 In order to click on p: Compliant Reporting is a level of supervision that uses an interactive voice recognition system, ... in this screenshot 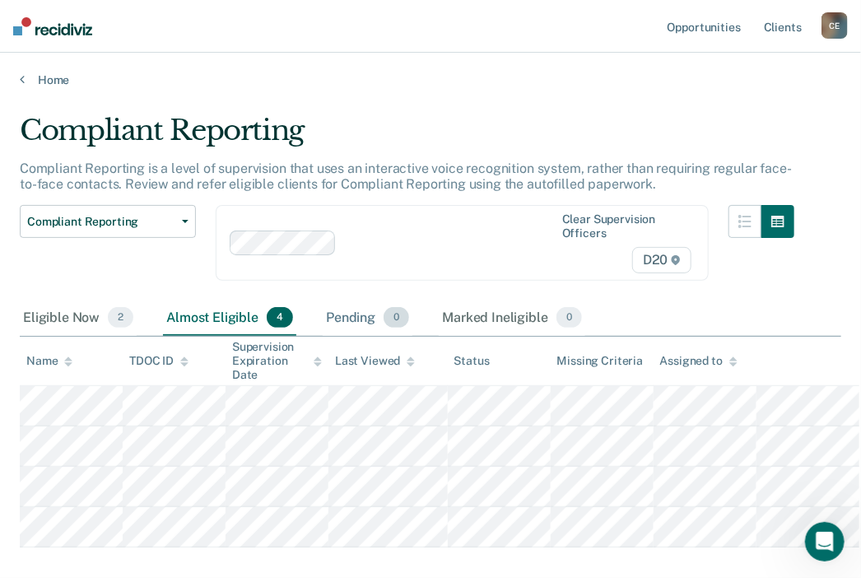, I will do `click(406, 176)`.